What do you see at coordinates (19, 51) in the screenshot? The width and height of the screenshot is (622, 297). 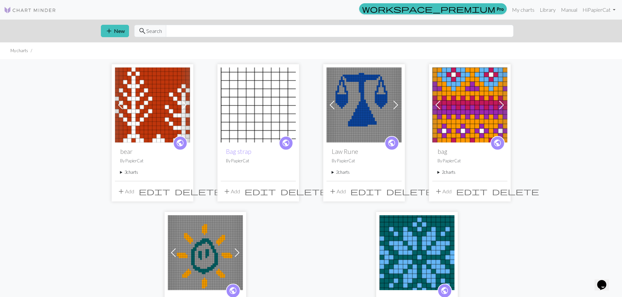 I see `li: My charts` at bounding box center [19, 51].